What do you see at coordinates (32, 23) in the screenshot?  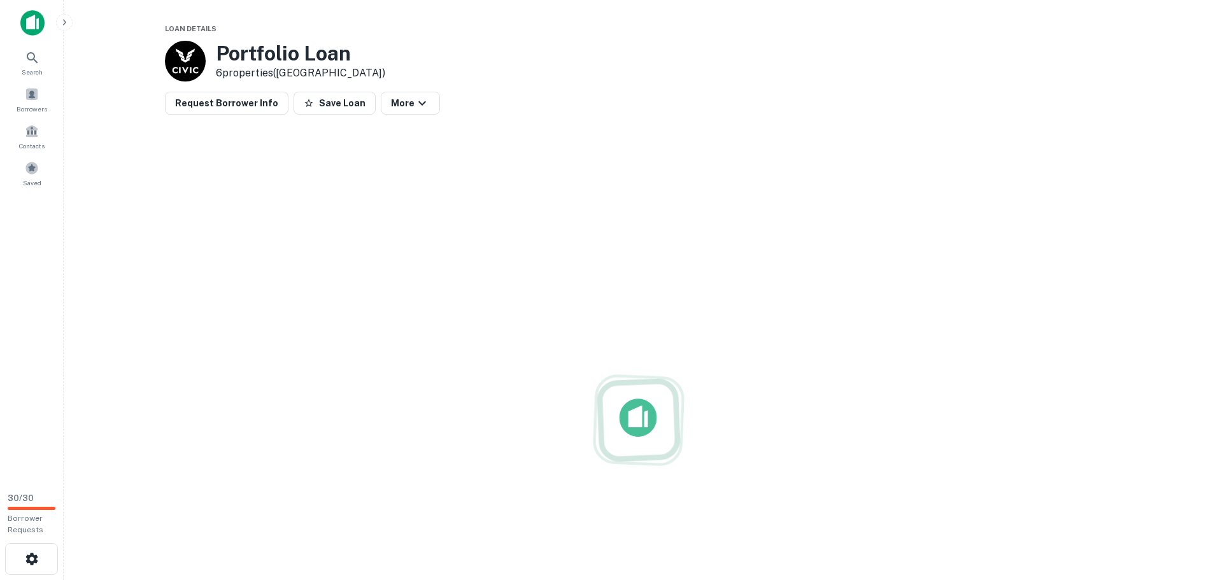 I see `img: capitalize-icon.png` at bounding box center [32, 23].